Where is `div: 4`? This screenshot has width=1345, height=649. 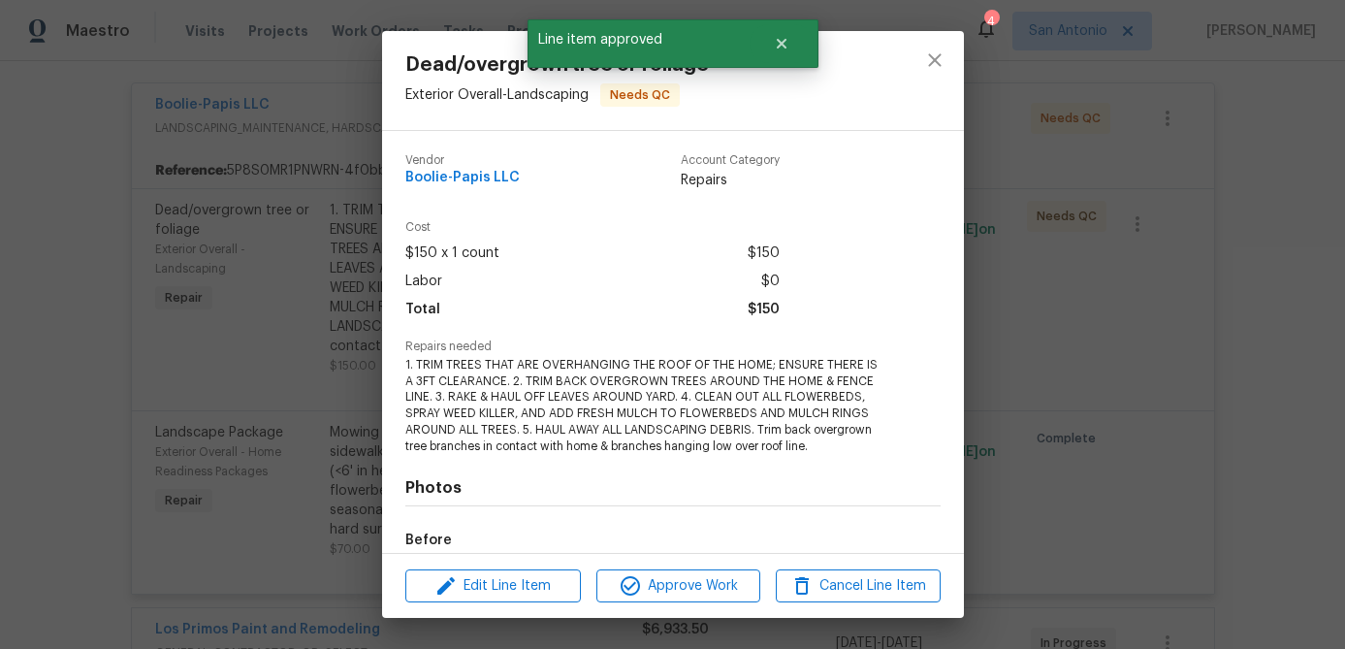 div: 4 is located at coordinates (991, 21).